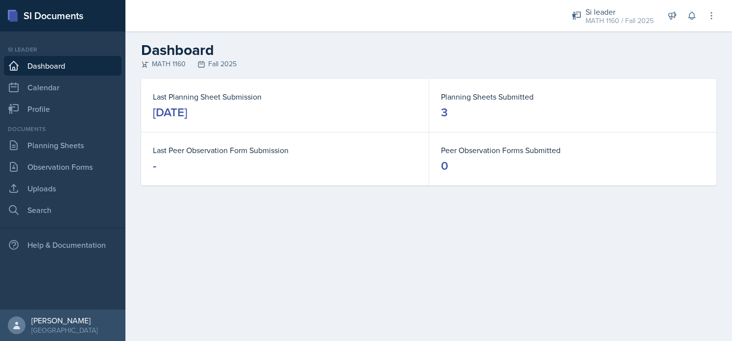 This screenshot has width=732, height=341. What do you see at coordinates (573, 97) in the screenshot?
I see `dt: Planning Sheets Submitted` at bounding box center [573, 97].